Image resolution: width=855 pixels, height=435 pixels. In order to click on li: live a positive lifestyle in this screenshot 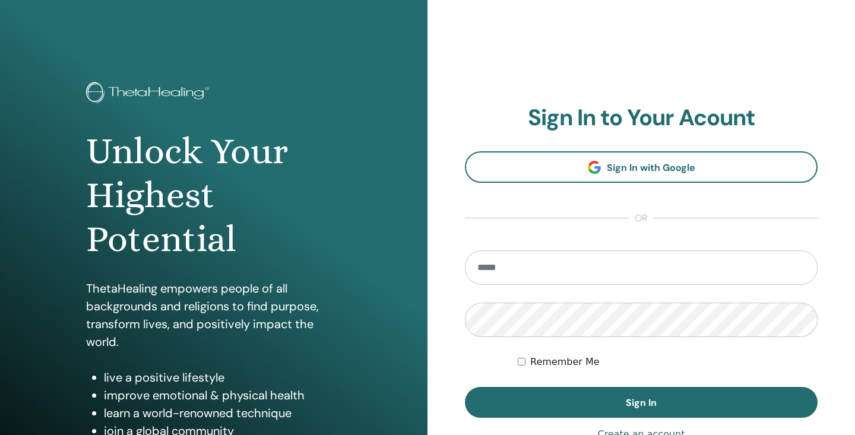, I will do `click(223, 378)`.